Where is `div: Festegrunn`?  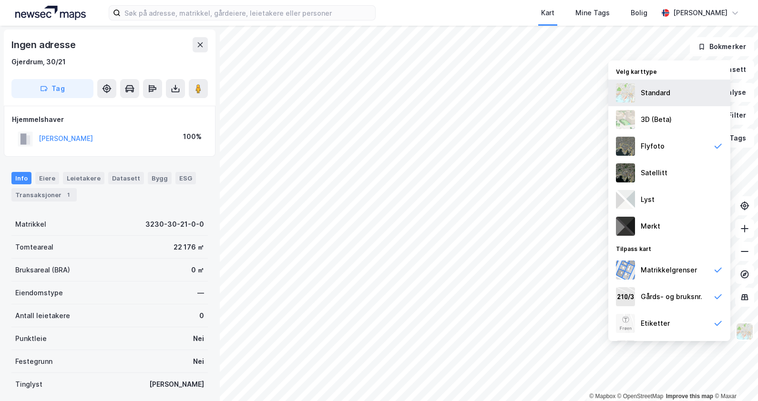 div: Festegrunn is located at coordinates (34, 362).